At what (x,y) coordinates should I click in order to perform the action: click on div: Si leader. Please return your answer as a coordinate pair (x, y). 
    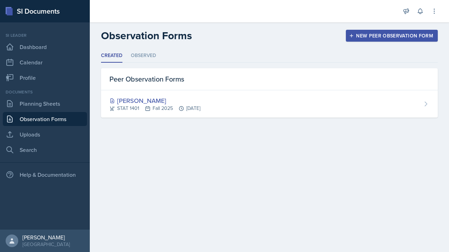
    Looking at the image, I should click on (45, 35).